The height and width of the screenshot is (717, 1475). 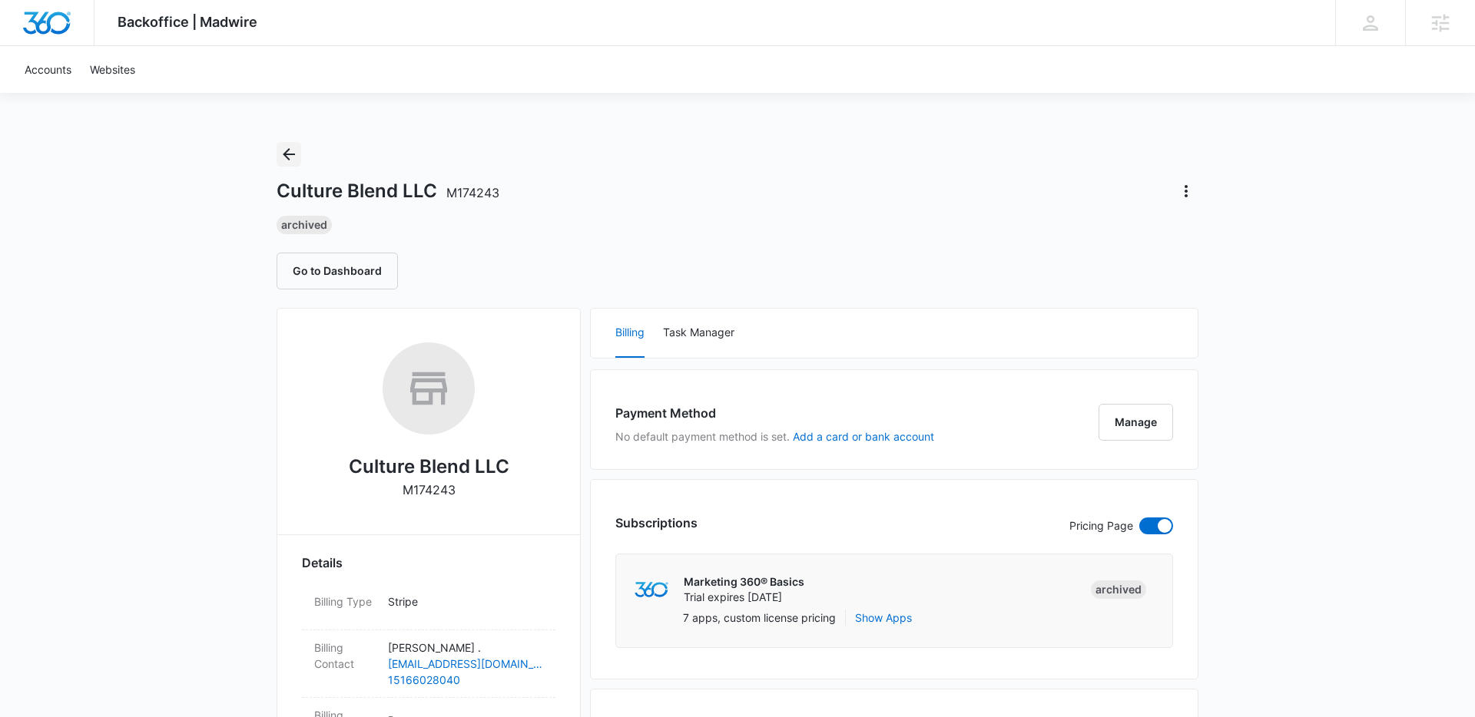 What do you see at coordinates (289, 154) in the screenshot?
I see `button: Back` at bounding box center [289, 154].